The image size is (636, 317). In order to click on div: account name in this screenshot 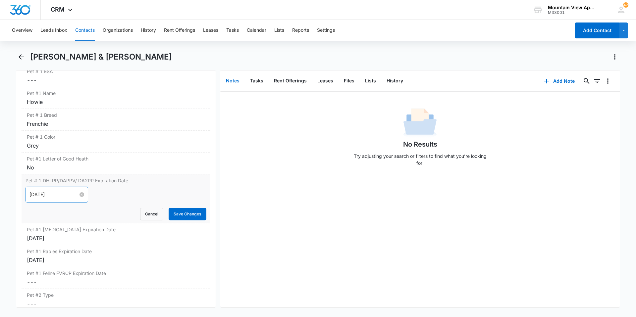, I will do `click(572, 8)`.